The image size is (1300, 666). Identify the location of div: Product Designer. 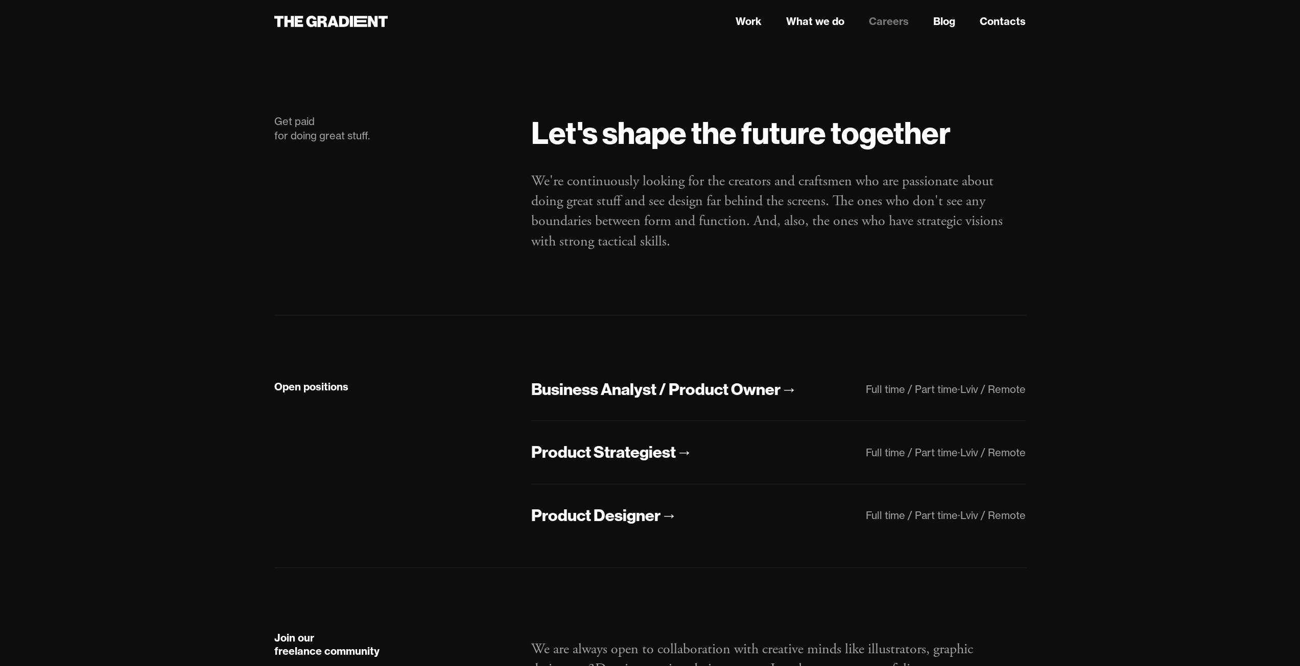
(595, 516).